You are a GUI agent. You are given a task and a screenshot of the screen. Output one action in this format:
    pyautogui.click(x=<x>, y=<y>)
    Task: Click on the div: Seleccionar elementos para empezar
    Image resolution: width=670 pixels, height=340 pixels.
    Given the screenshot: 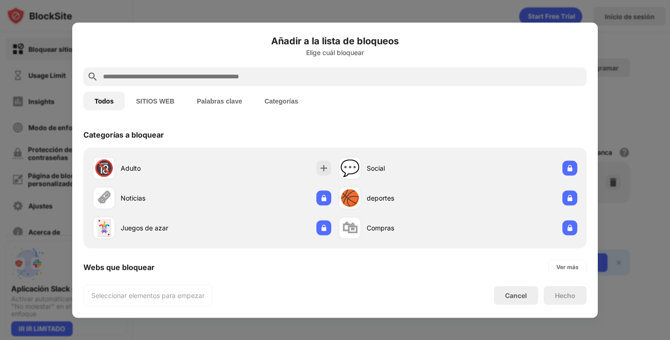 What is the action you would take?
    pyautogui.click(x=148, y=295)
    